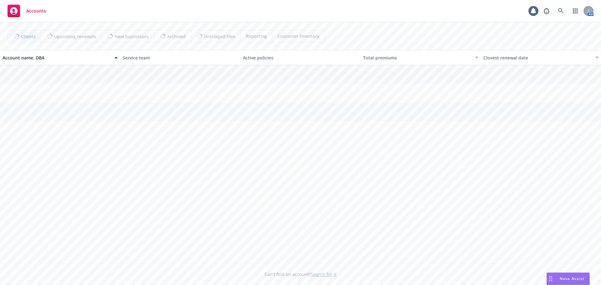 The width and height of the screenshot is (601, 285). I want to click on span: Untriaged files, so click(220, 36).